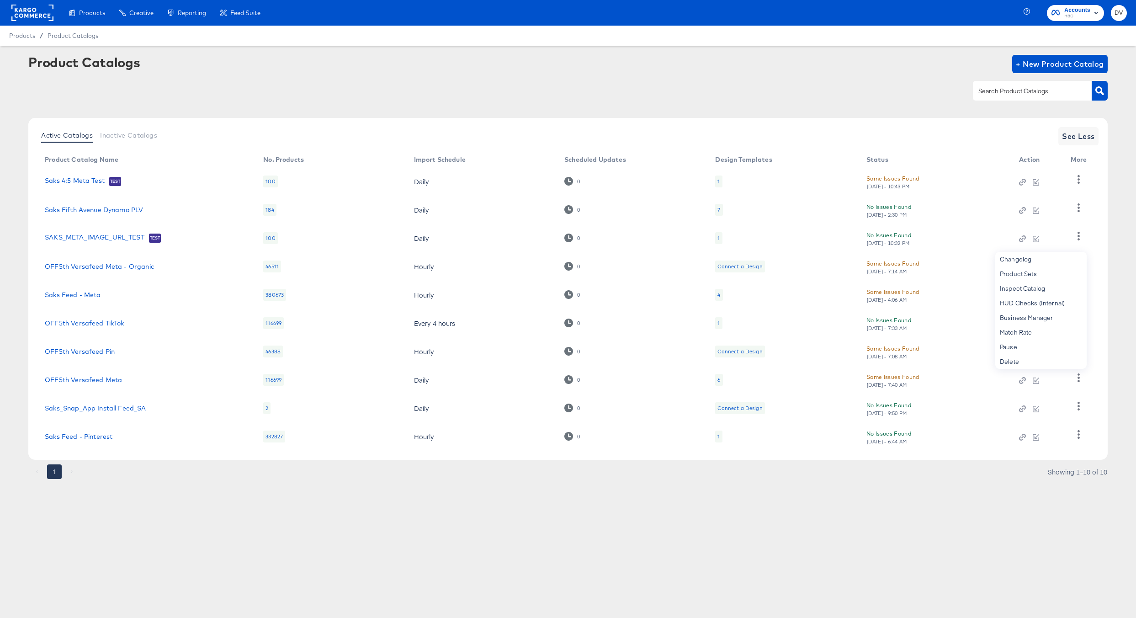 This screenshot has width=1136, height=618. What do you see at coordinates (270, 210) in the screenshot?
I see `div: 184` at bounding box center [270, 210].